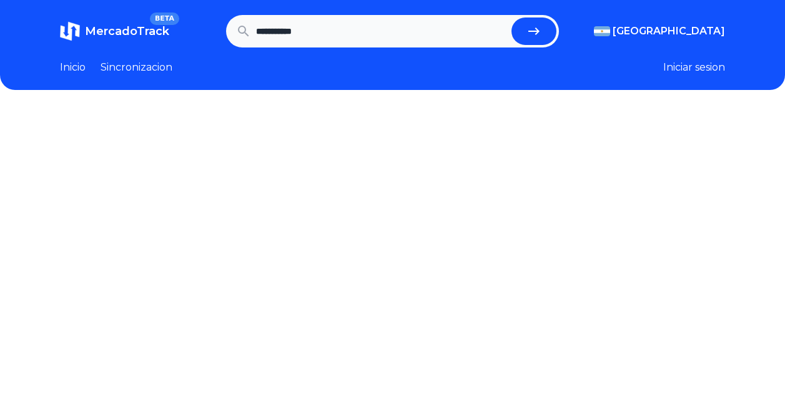 This screenshot has height=393, width=785. What do you see at coordinates (127, 31) in the screenshot?
I see `span: MercadoTrack` at bounding box center [127, 31].